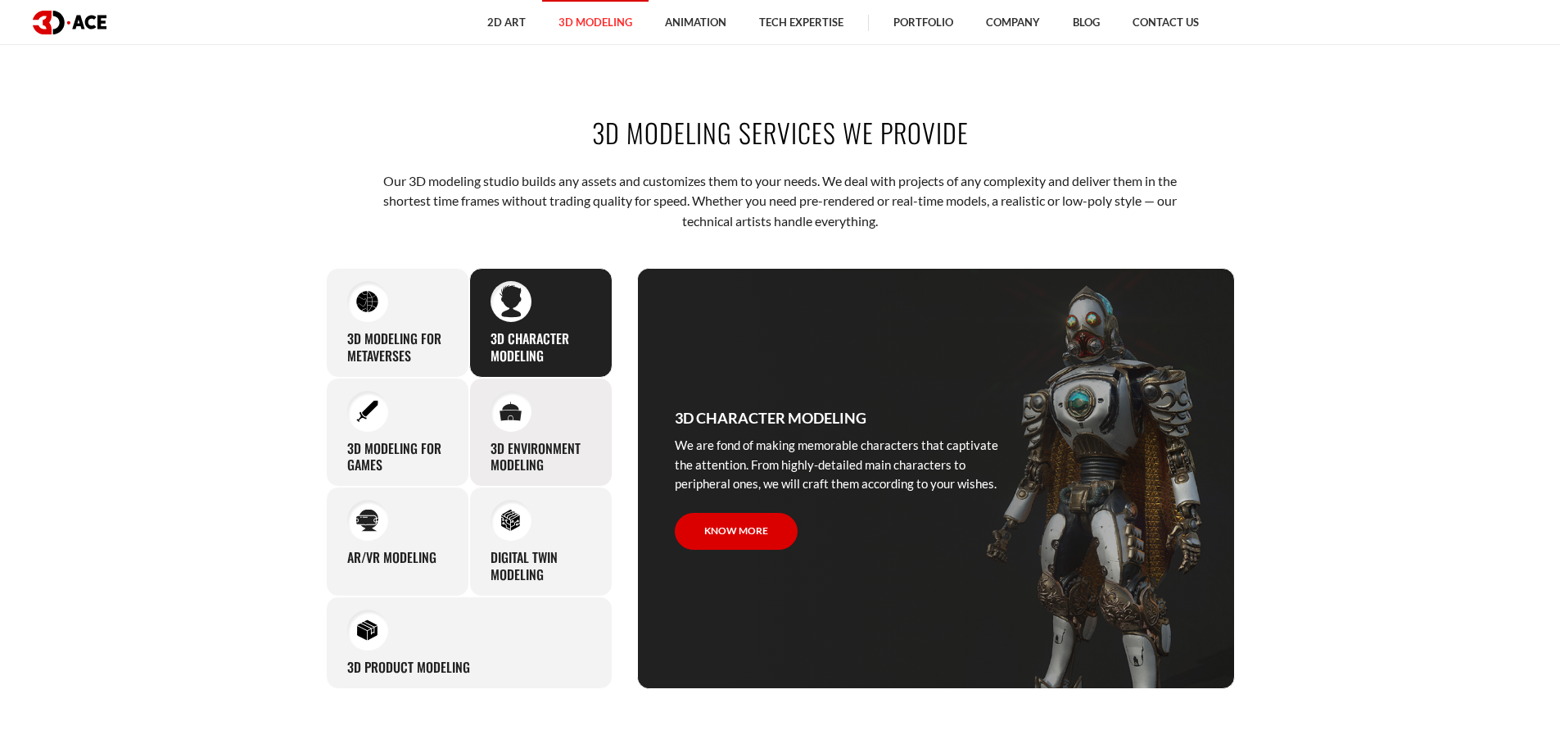  I want to click on h3: 3D modeling for games, so click(397, 457).